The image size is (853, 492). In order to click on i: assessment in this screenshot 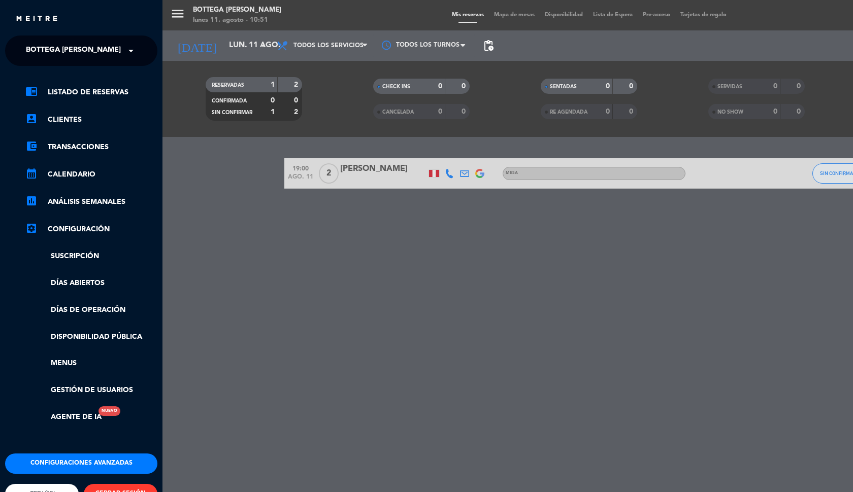, I will do `click(31, 201)`.